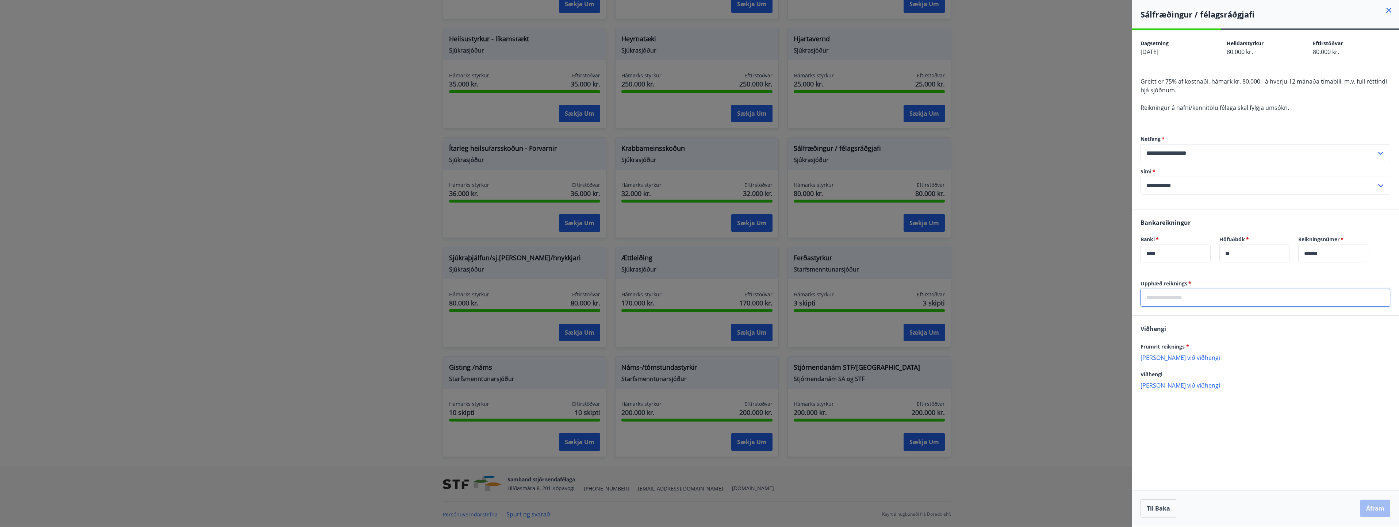 The height and width of the screenshot is (527, 1399). Describe the element at coordinates (1266, 284) in the screenshot. I see `label: Upphæð reiknings` at that location.